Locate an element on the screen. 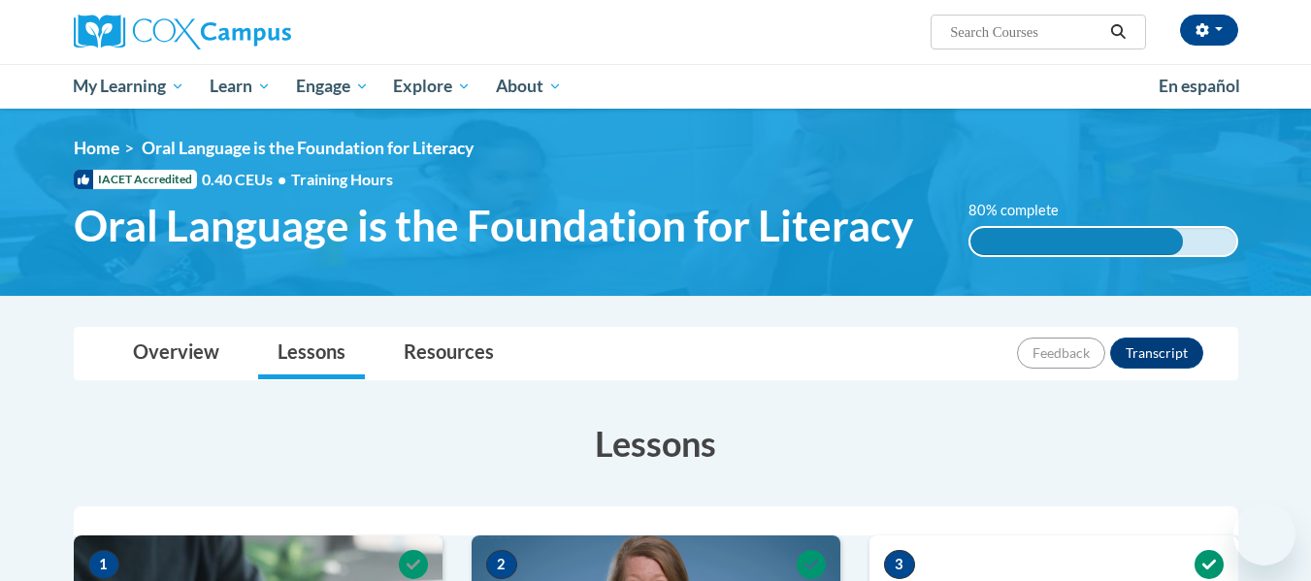 Image resolution: width=1311 pixels, height=581 pixels. span: 0.40 CEUs is located at coordinates (247, 180).